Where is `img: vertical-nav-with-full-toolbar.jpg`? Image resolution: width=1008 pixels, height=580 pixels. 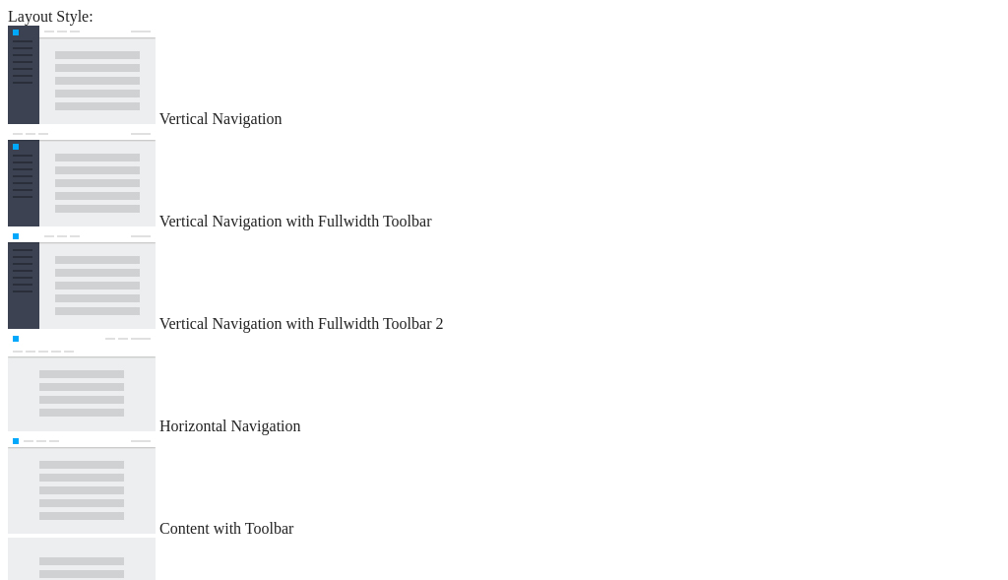 img: vertical-nav-with-full-toolbar.jpg is located at coordinates (82, 177).